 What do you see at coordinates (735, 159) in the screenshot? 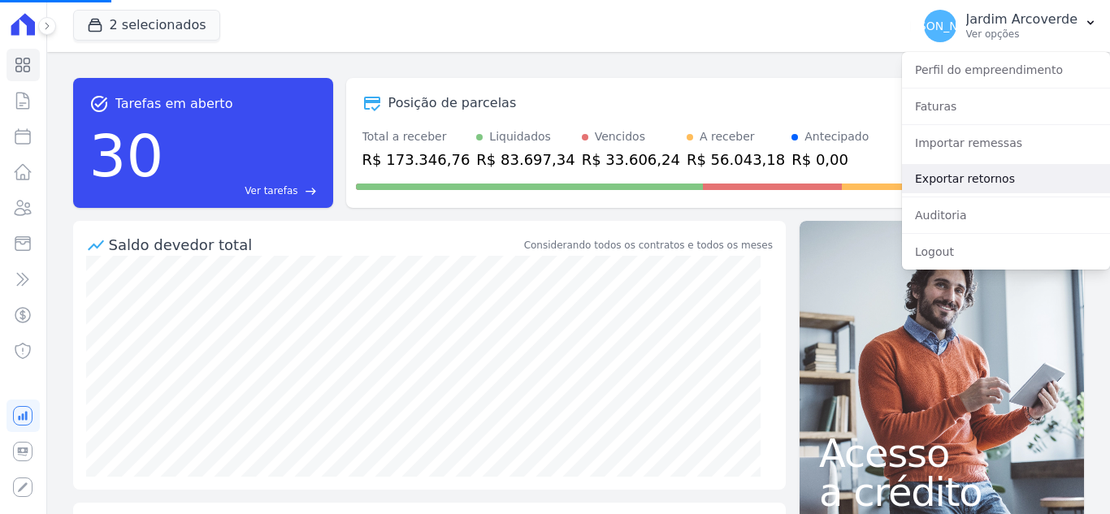
I see `div: R$ 56.043,18` at bounding box center [735, 159].